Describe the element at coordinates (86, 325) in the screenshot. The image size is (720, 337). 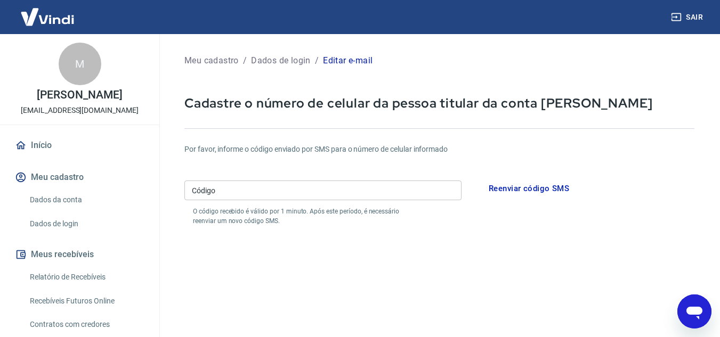
I see `a: Contratos com credores` at that location.